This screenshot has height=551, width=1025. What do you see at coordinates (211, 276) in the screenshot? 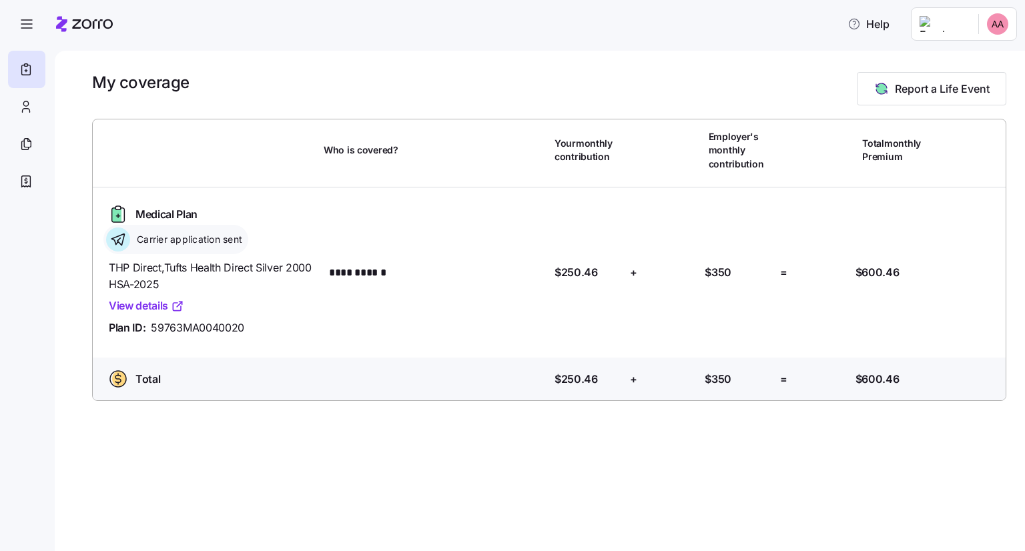
I see `span: THP Direct , Tufts Health Direct Silver 2000 HSA-2025` at bounding box center [211, 276].